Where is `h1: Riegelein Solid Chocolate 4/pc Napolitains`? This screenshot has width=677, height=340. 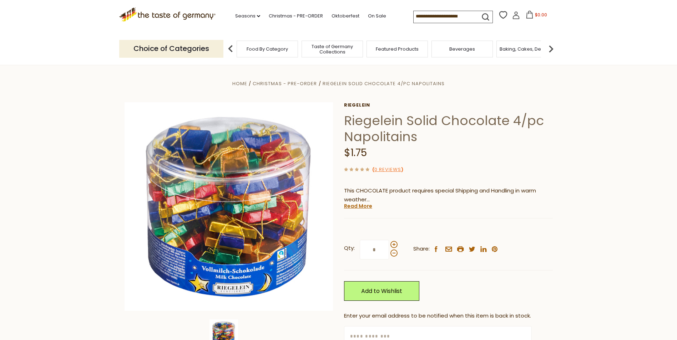
h1: Riegelein Solid Chocolate 4/pc Napolitains is located at coordinates (448, 129).